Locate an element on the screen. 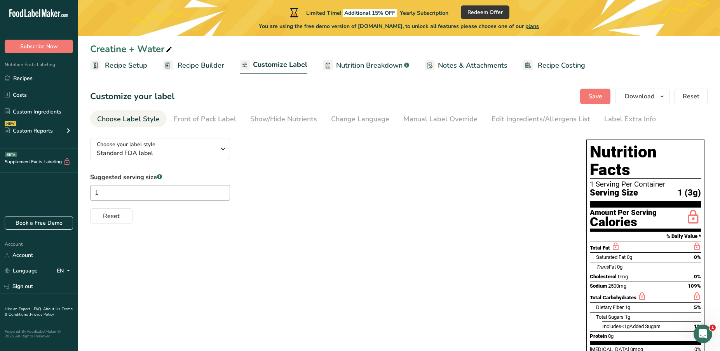 This screenshot has height=351, width=720. div: Show/Hide Nutrients is located at coordinates (284, 119).